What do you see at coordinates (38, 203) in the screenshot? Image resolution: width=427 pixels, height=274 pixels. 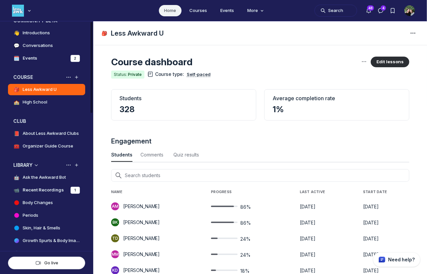 I see `h4: Body Changes` at bounding box center [38, 203].